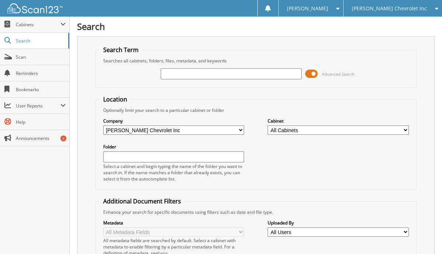  Describe the element at coordinates (256, 26) in the screenshot. I see `h1: Search` at that location.